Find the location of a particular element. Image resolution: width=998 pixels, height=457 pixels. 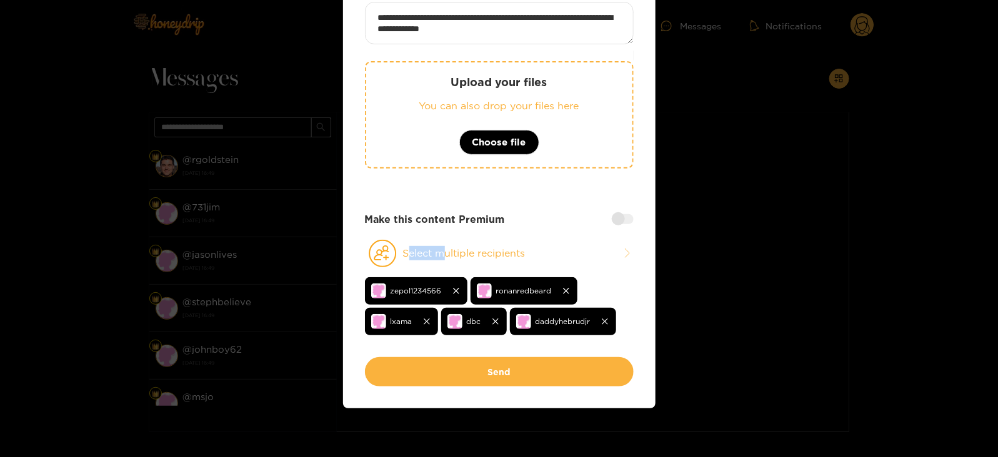

span: dbc is located at coordinates (474, 321).